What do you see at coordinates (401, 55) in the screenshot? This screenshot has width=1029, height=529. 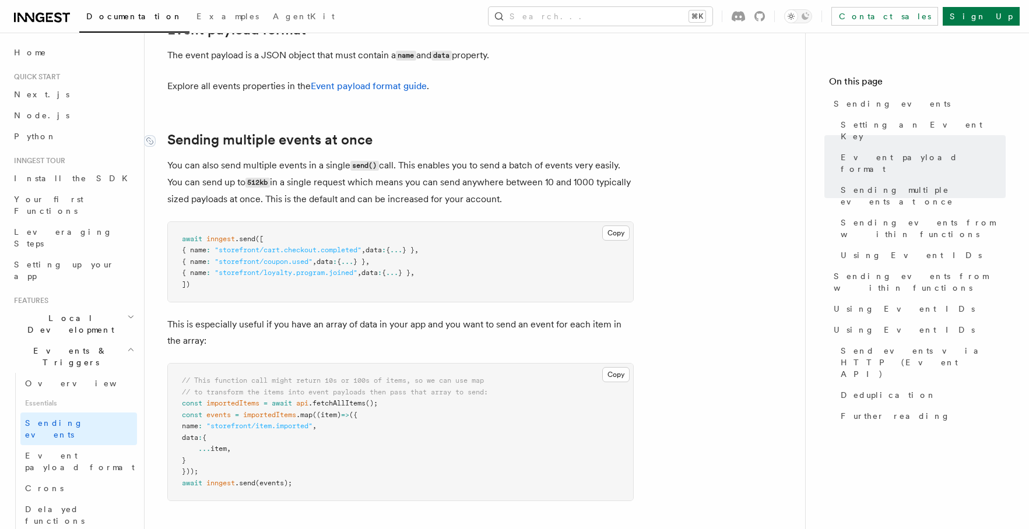 I see `p: The event payload is a JSON object that must contain a and property.` at bounding box center [401, 55].